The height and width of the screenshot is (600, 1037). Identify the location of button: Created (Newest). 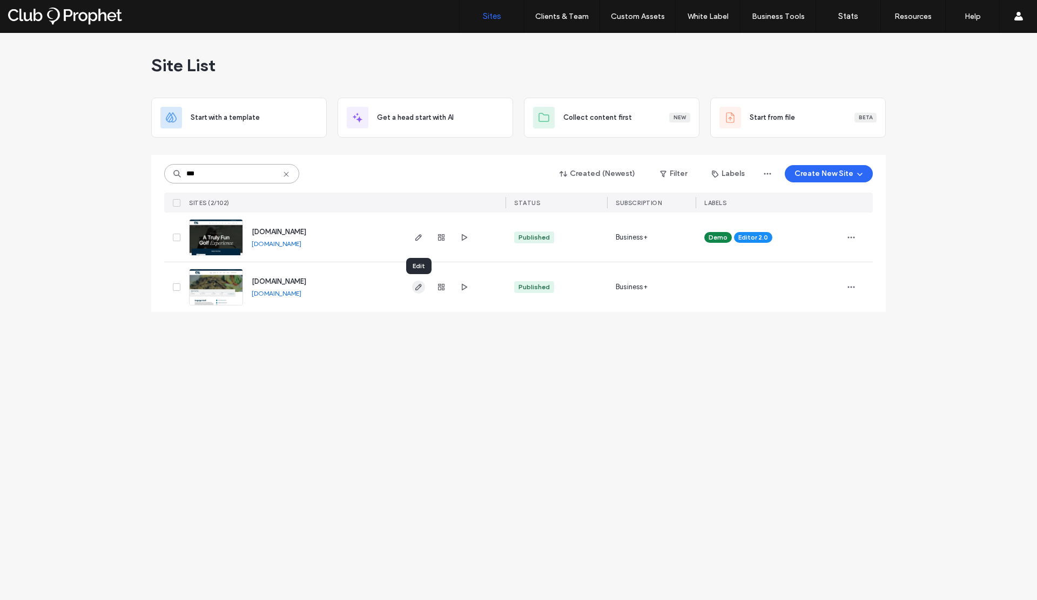
(597, 174).